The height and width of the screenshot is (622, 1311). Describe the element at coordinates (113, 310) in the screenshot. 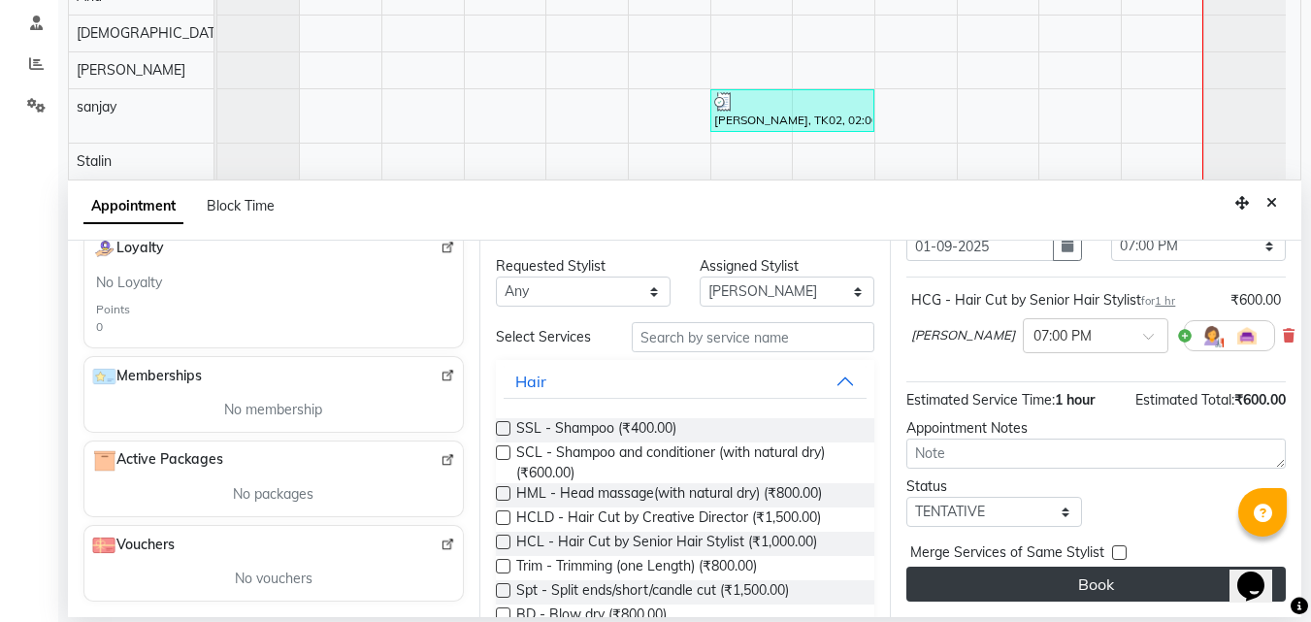

I see `div: Points` at that location.